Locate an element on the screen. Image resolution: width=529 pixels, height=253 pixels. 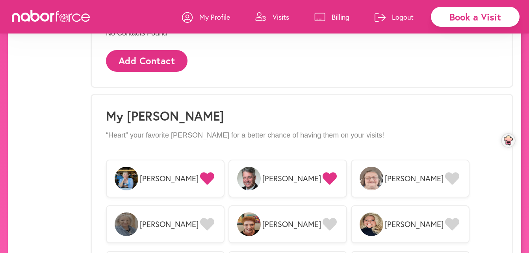
img: A0j1uoeCSWOZkMh2Do3E is located at coordinates (249, 224).